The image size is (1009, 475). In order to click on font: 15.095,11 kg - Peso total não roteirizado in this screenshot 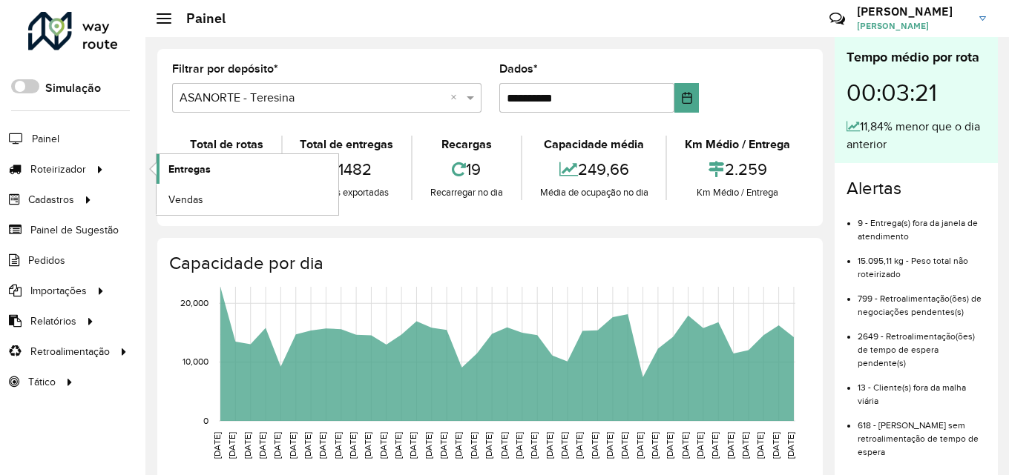, I will do `click(912, 267)`.